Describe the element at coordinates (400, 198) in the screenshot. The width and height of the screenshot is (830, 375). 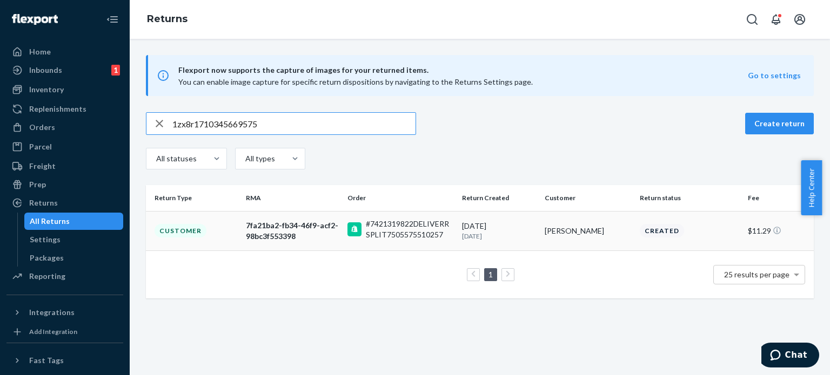
I see `th: Order` at that location.